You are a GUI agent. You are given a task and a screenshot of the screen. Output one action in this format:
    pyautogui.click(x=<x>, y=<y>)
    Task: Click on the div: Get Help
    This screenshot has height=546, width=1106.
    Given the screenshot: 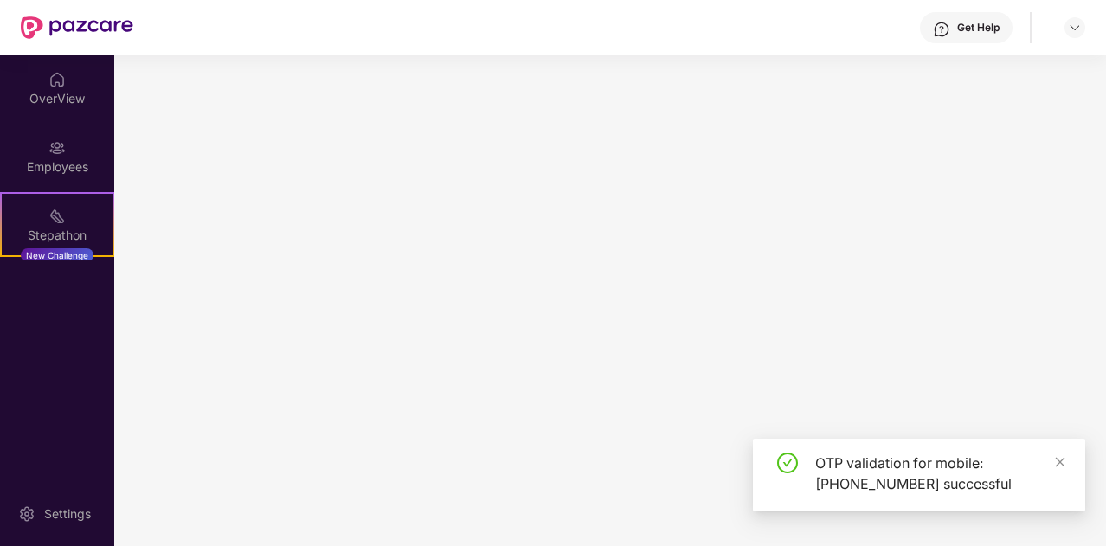 What is the action you would take?
    pyautogui.click(x=978, y=28)
    